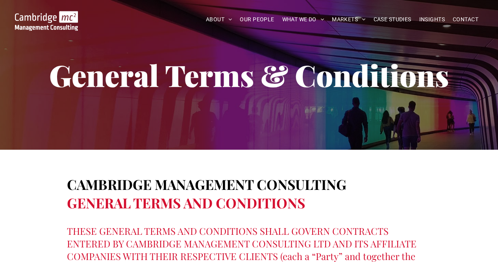 This screenshot has height=262, width=498. What do you see at coordinates (219, 19) in the screenshot?
I see `a: ABOUT` at bounding box center [219, 19].